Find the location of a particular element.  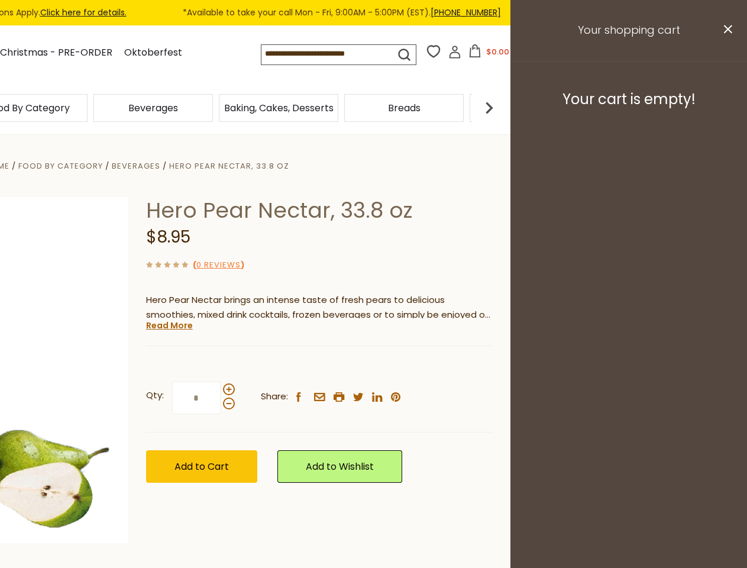

button: Add to Cart is located at coordinates (202, 466).